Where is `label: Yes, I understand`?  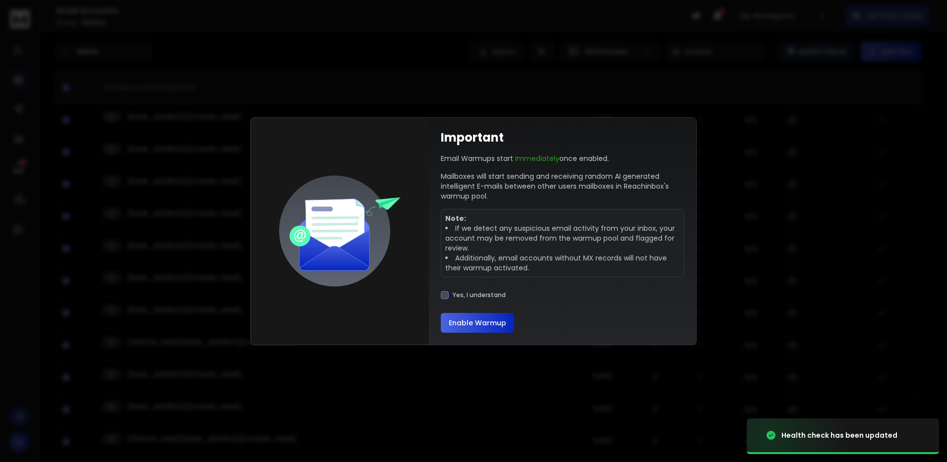 label: Yes, I understand is located at coordinates (479, 295).